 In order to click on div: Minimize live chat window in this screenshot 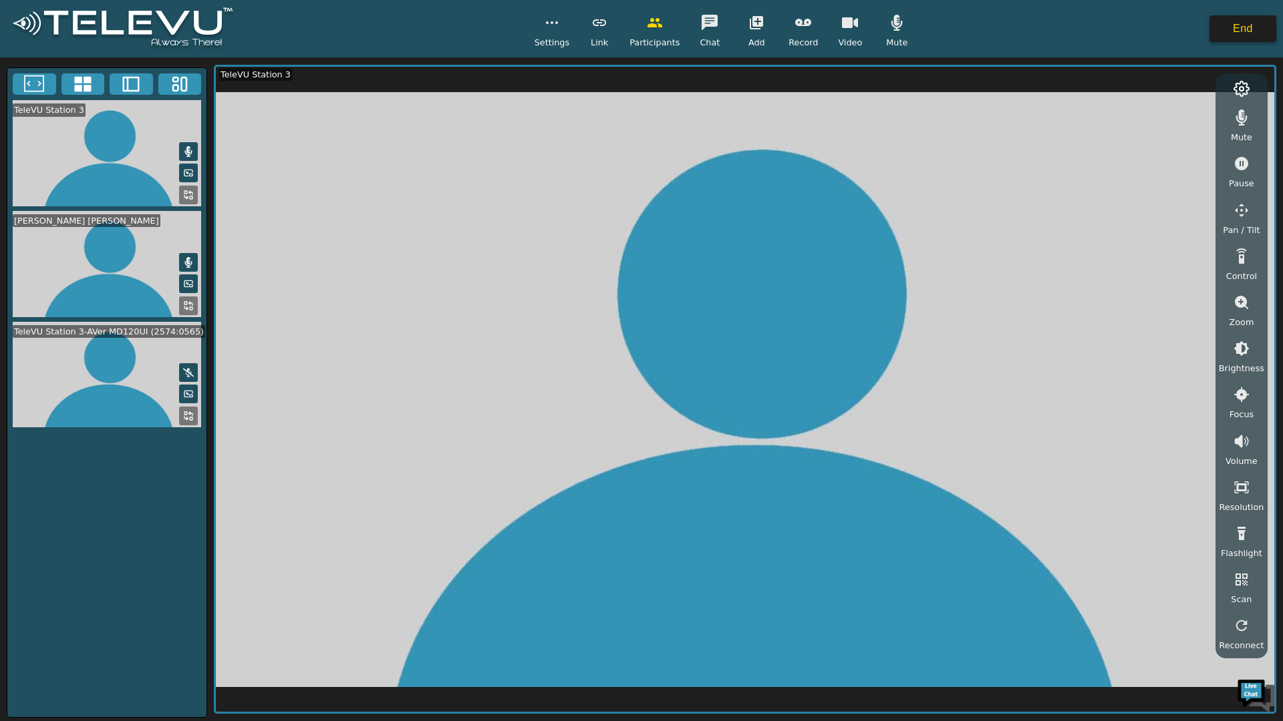, I will do `click(235, 23)`.